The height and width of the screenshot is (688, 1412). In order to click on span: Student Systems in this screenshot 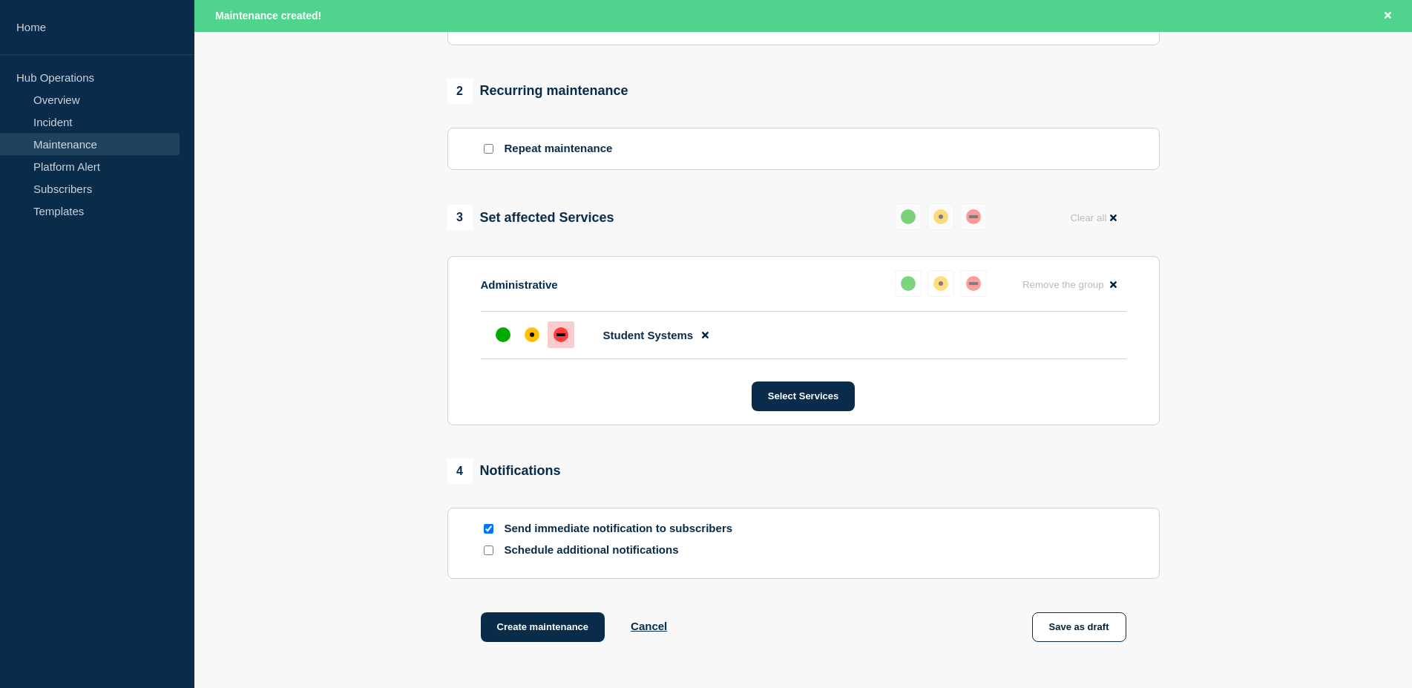, I will do `click(649, 335)`.